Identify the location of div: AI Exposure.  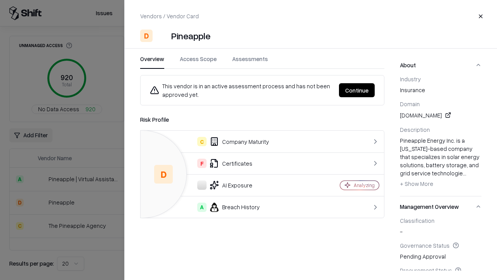
(230, 185).